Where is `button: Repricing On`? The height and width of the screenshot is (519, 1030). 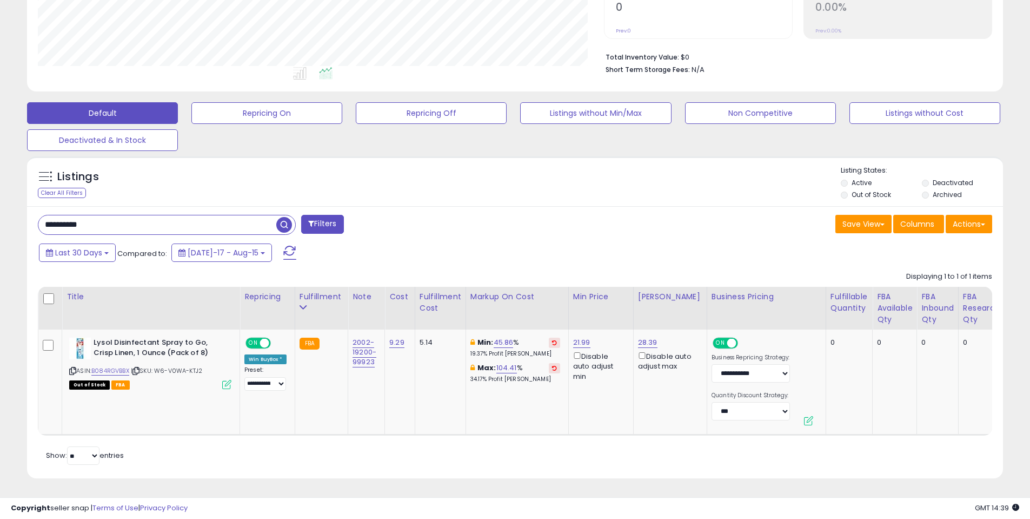 button: Repricing On is located at coordinates (267, 113).